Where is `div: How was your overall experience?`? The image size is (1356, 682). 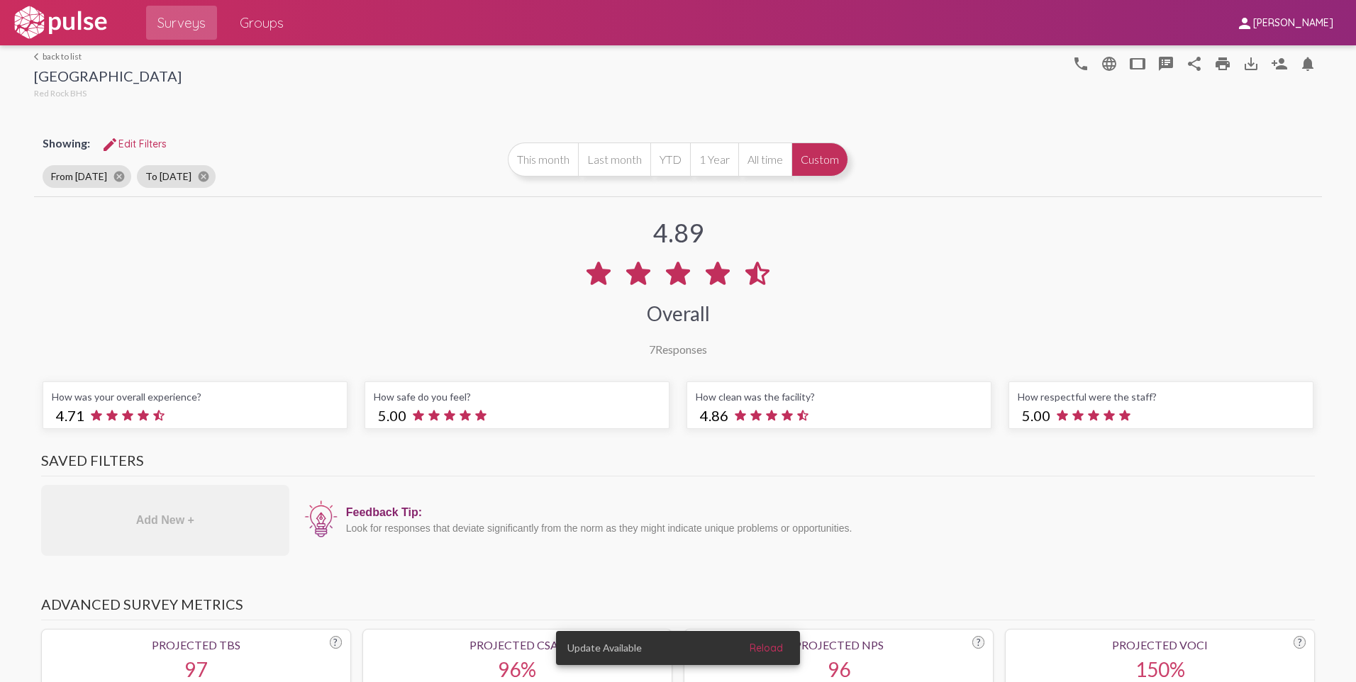 div: How was your overall experience? is located at coordinates (195, 396).